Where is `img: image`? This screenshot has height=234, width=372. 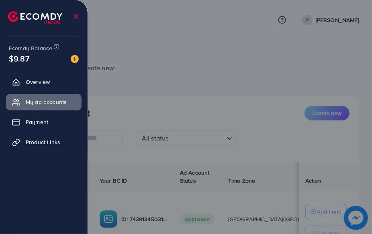
img: image is located at coordinates (75, 59).